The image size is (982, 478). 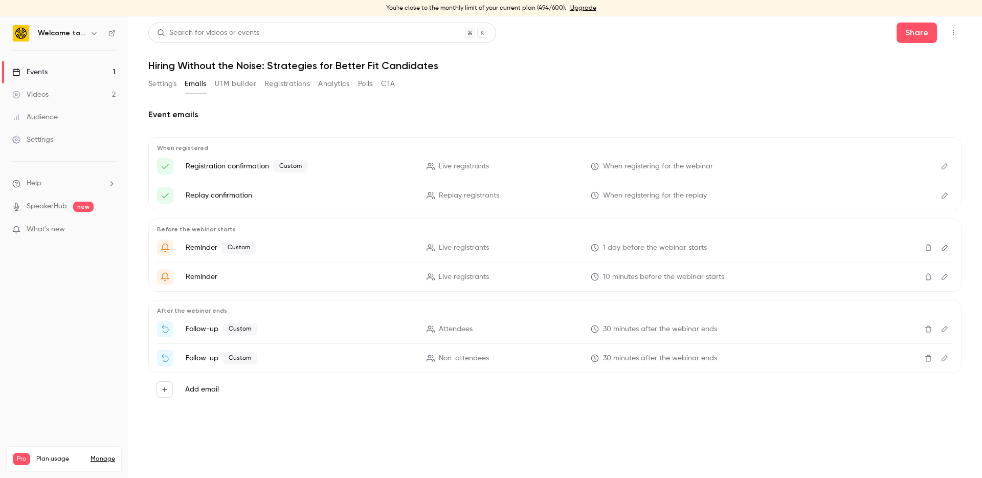 What do you see at coordinates (83, 207) in the screenshot?
I see `span: new` at bounding box center [83, 207].